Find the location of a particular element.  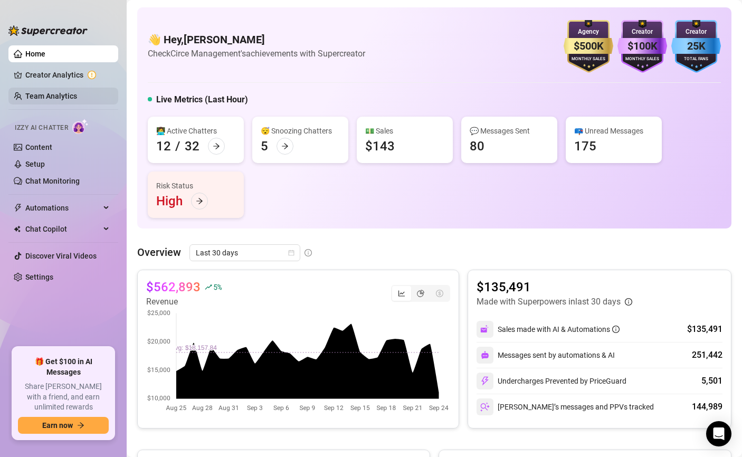

a: Settings is located at coordinates (39, 277).